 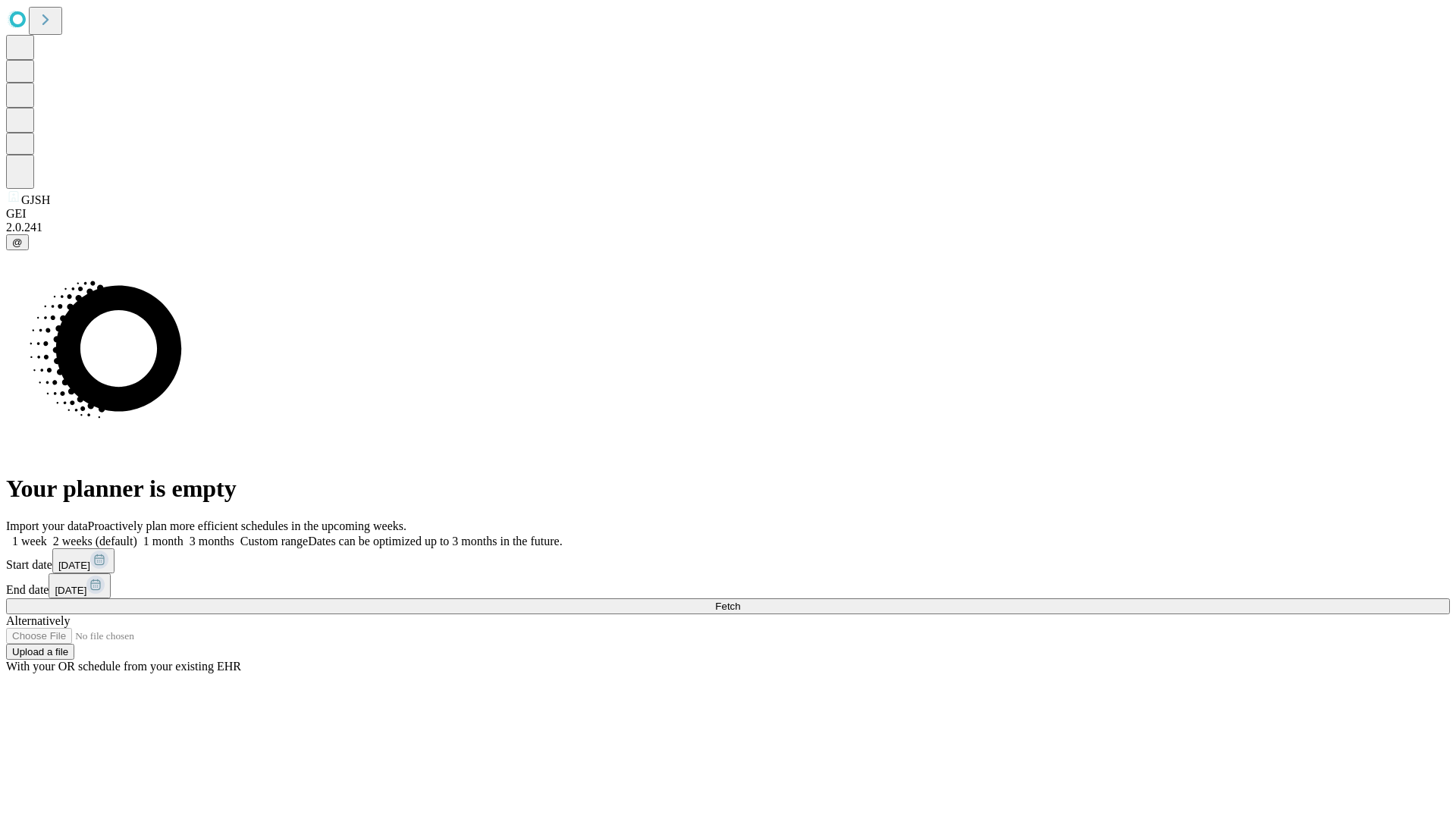 What do you see at coordinates (211, 541) in the screenshot?
I see `span: 3 months` at bounding box center [211, 541].